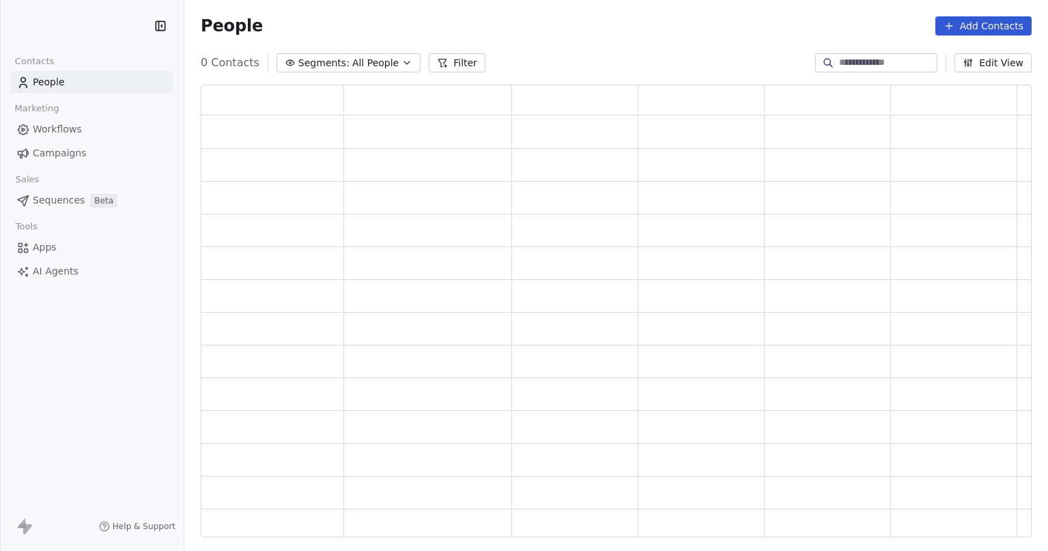  Describe the element at coordinates (137, 526) in the screenshot. I see `a: Help & Support` at that location.